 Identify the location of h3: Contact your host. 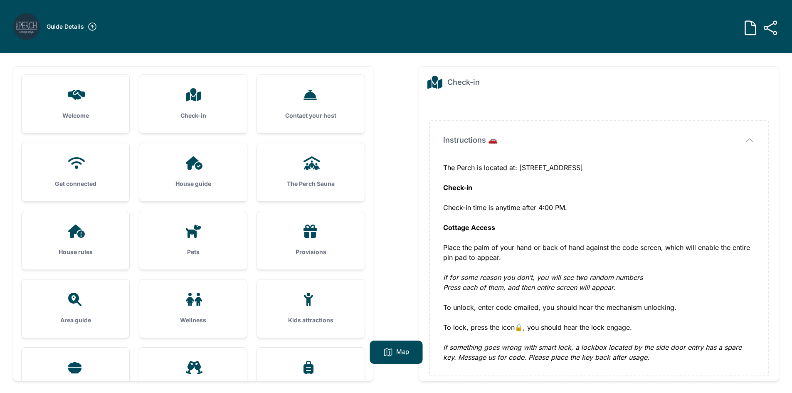
(311, 116).